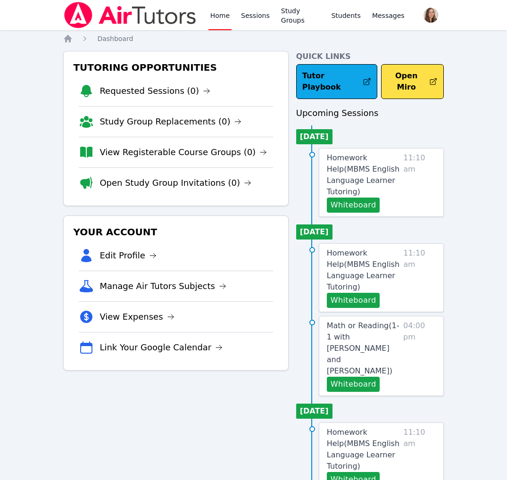 This screenshot has width=507, height=480. What do you see at coordinates (163, 286) in the screenshot?
I see `a: Manage Air Tutors Subjects` at bounding box center [163, 286].